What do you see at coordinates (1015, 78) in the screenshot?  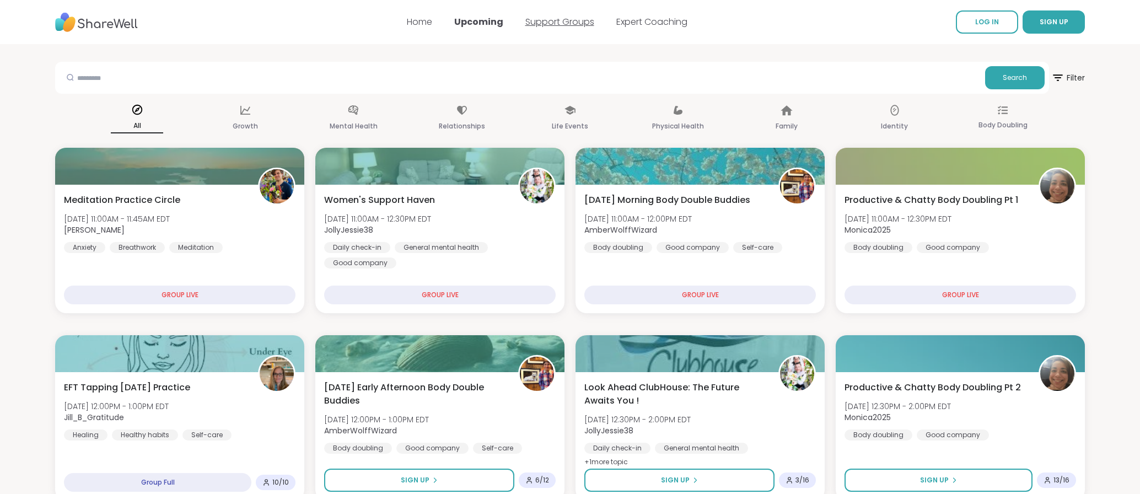 I see `span: Search` at bounding box center [1015, 78].